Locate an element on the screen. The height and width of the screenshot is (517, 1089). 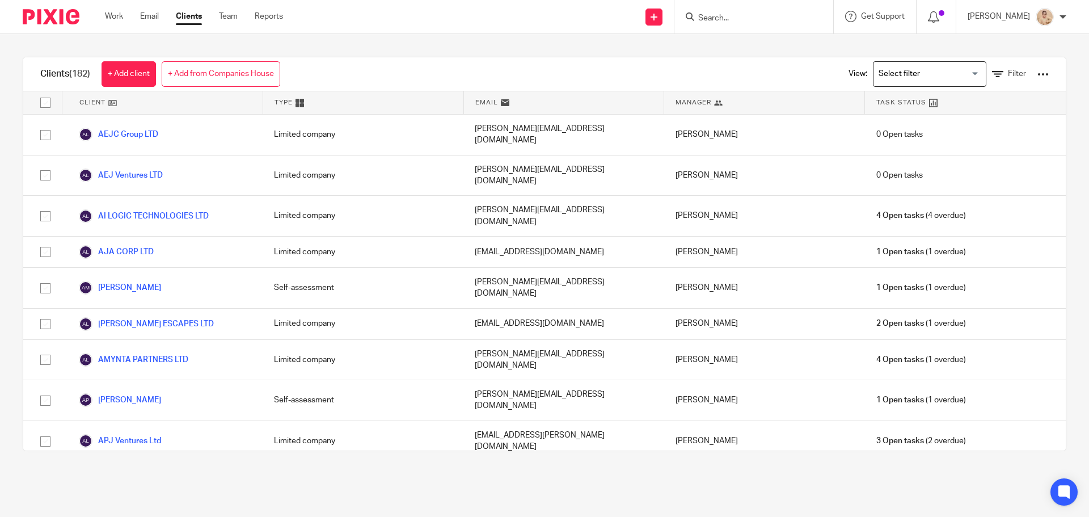
div: View: is located at coordinates (939, 74).